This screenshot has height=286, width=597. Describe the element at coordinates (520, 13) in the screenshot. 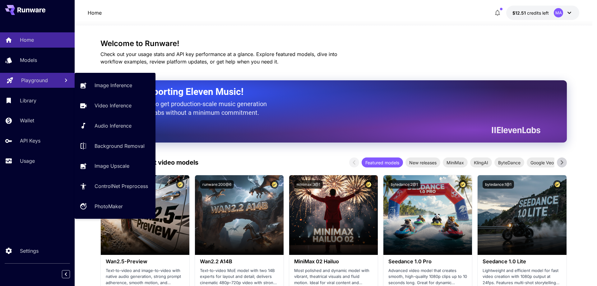

I see `span: $12.51` at that location.